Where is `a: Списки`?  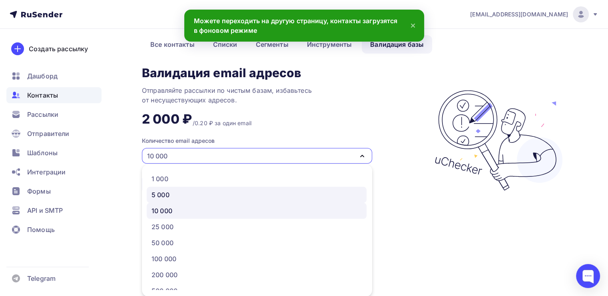 a: Списки is located at coordinates (225, 44).